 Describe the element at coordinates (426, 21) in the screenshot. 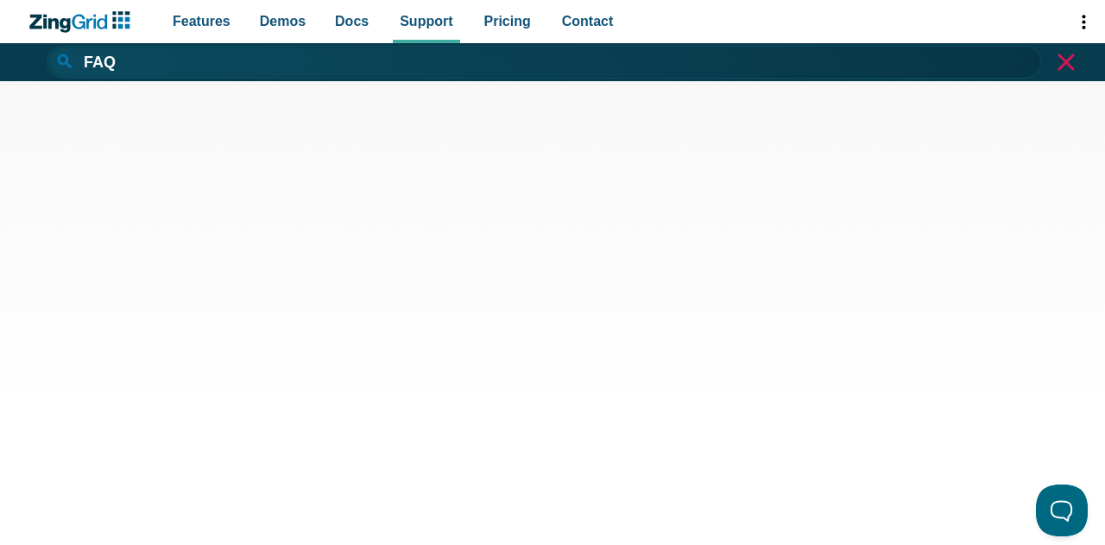

I see `span: Support` at that location.